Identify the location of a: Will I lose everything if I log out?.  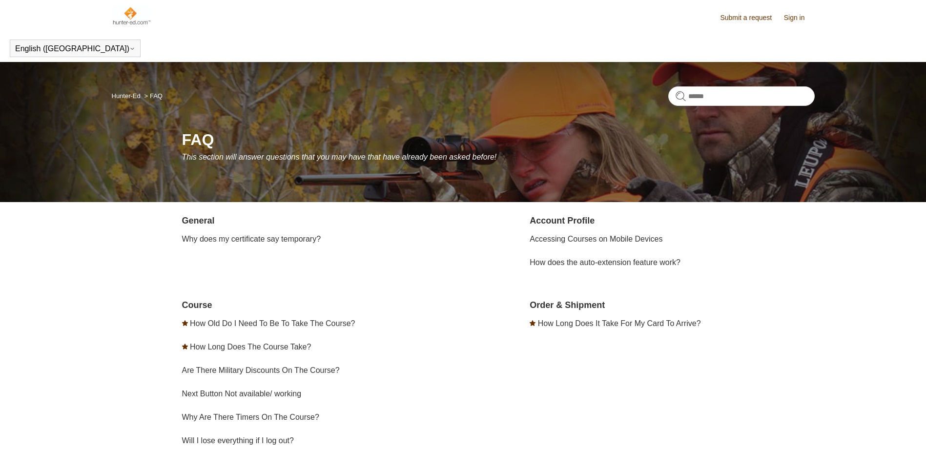
(238, 440).